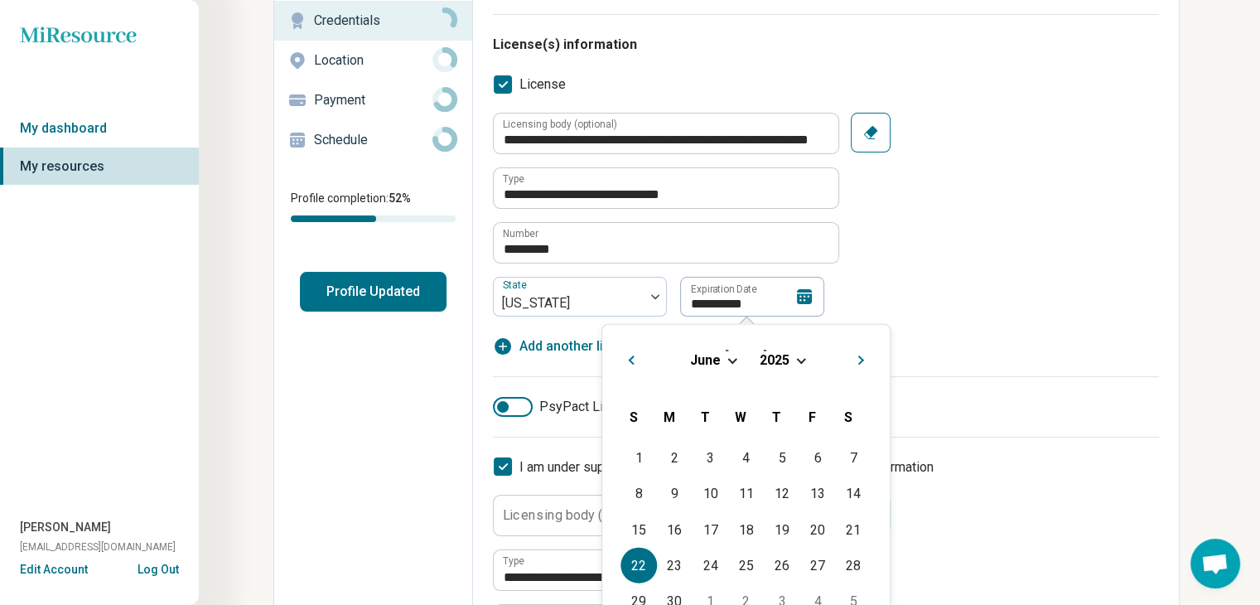 The image size is (1260, 605). I want to click on span: 52 %, so click(399, 198).